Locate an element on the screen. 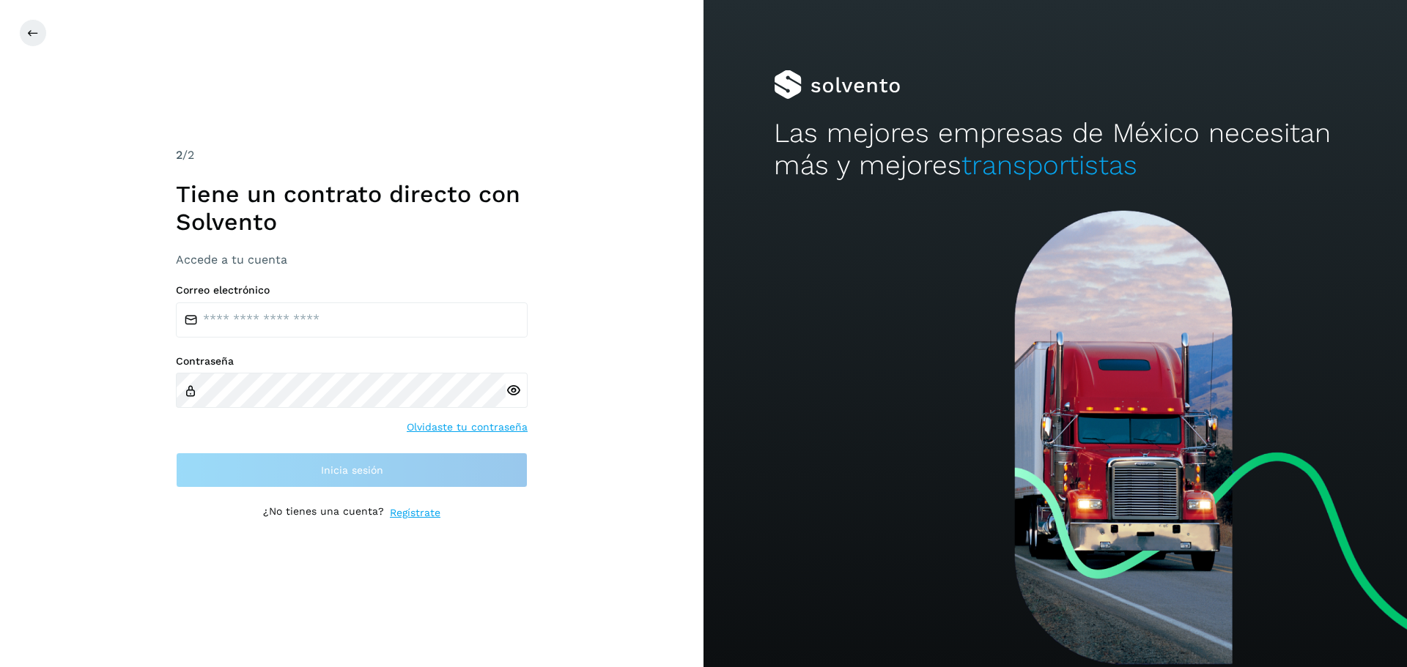  h3: Accede a tu cuenta is located at coordinates (352, 259).